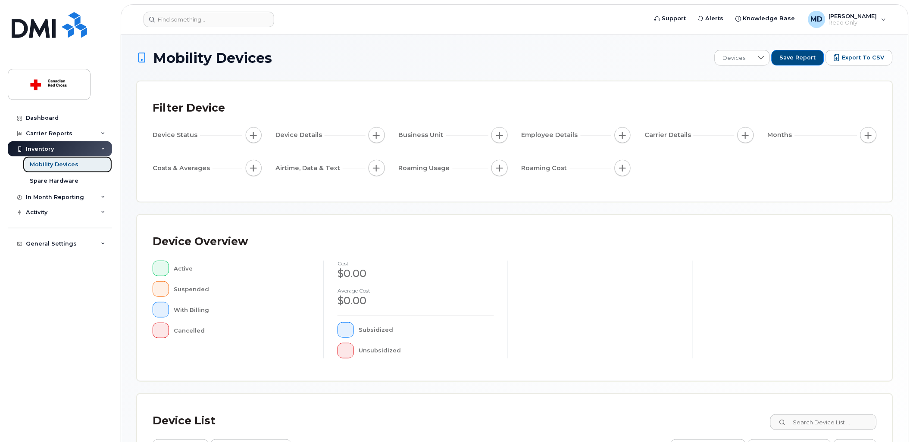  Describe the element at coordinates (734, 58) in the screenshot. I see `span: Devices` at that location.